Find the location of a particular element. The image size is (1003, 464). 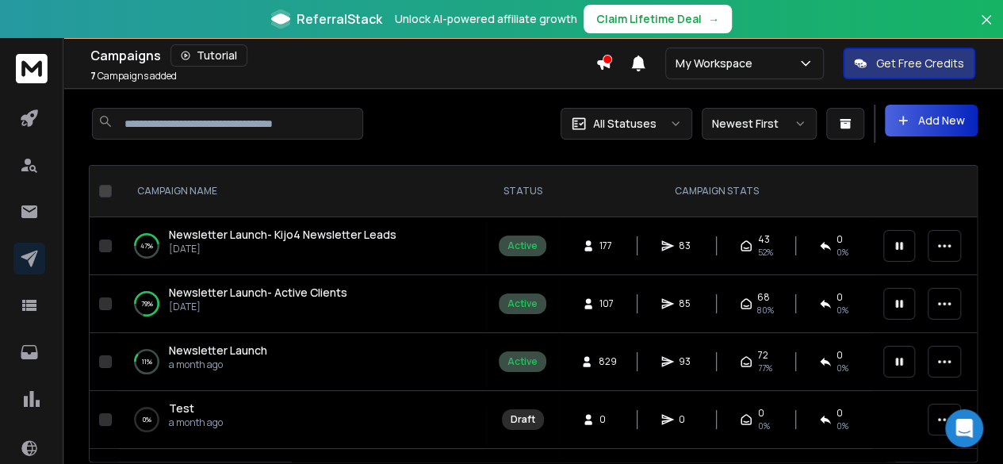

button: Tutorial is located at coordinates (209, 56).